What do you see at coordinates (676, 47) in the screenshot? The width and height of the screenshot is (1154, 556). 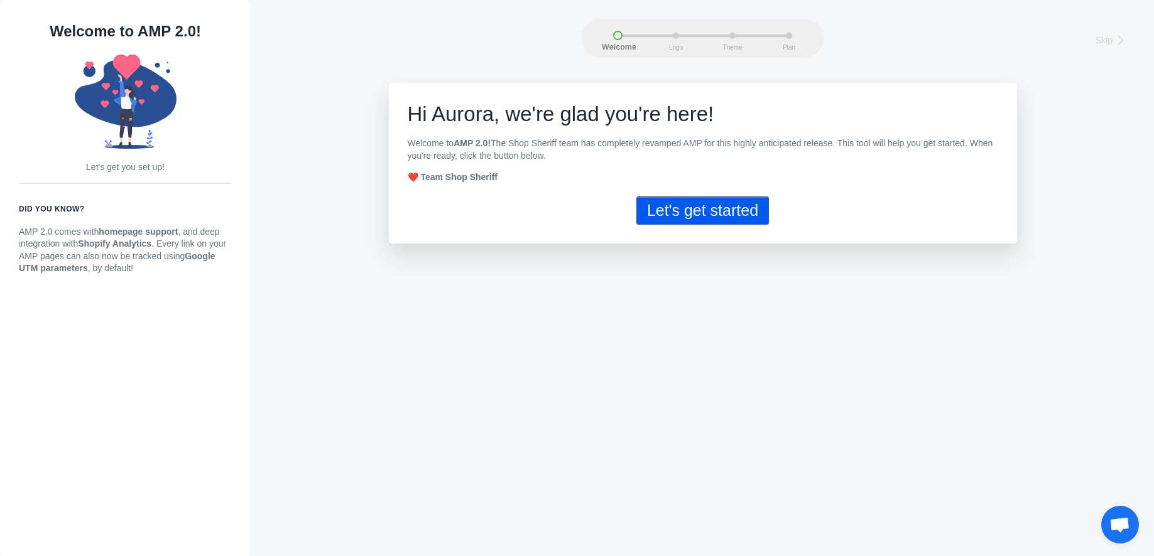 I see `span: Logo` at bounding box center [676, 47].